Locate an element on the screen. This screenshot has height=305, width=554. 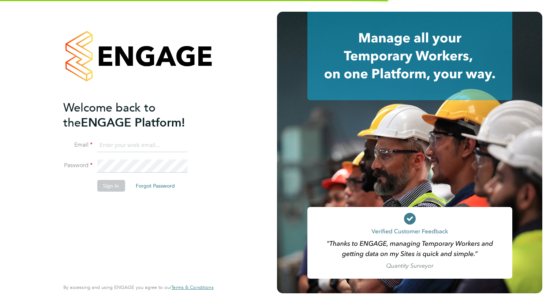
span: By accessing and using ENGAGE you agree to our is located at coordinates (138, 287).